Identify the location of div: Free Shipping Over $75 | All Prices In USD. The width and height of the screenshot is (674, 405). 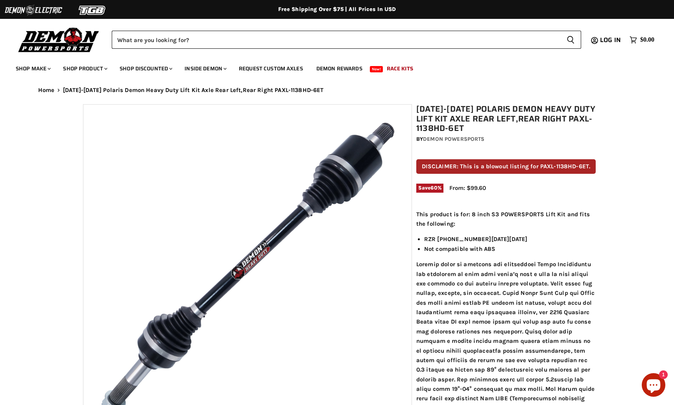
(337, 9).